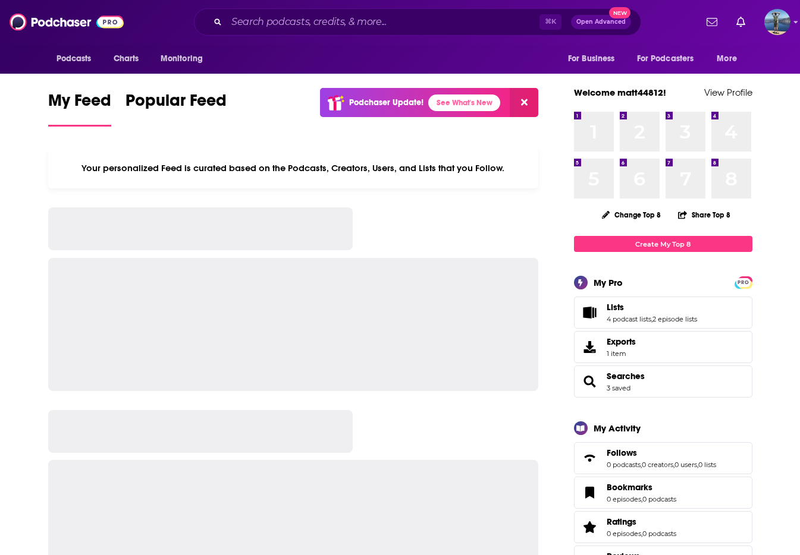 The height and width of the screenshot is (555, 800). Describe the element at coordinates (727, 59) in the screenshot. I see `span: More` at that location.